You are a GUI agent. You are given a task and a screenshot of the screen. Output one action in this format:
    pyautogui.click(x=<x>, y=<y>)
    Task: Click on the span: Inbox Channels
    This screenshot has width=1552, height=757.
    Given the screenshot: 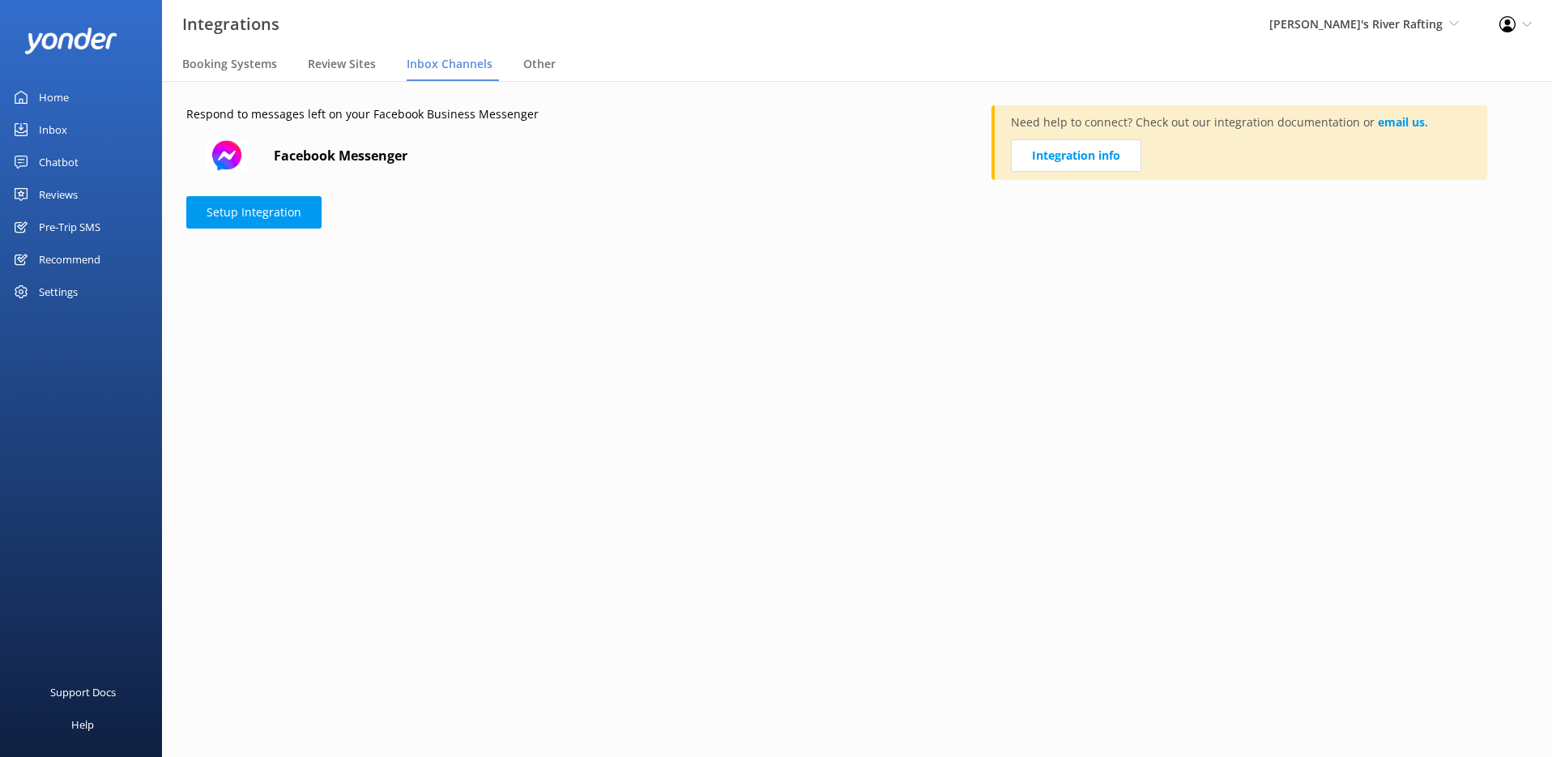 What is the action you would take?
    pyautogui.click(x=450, y=64)
    